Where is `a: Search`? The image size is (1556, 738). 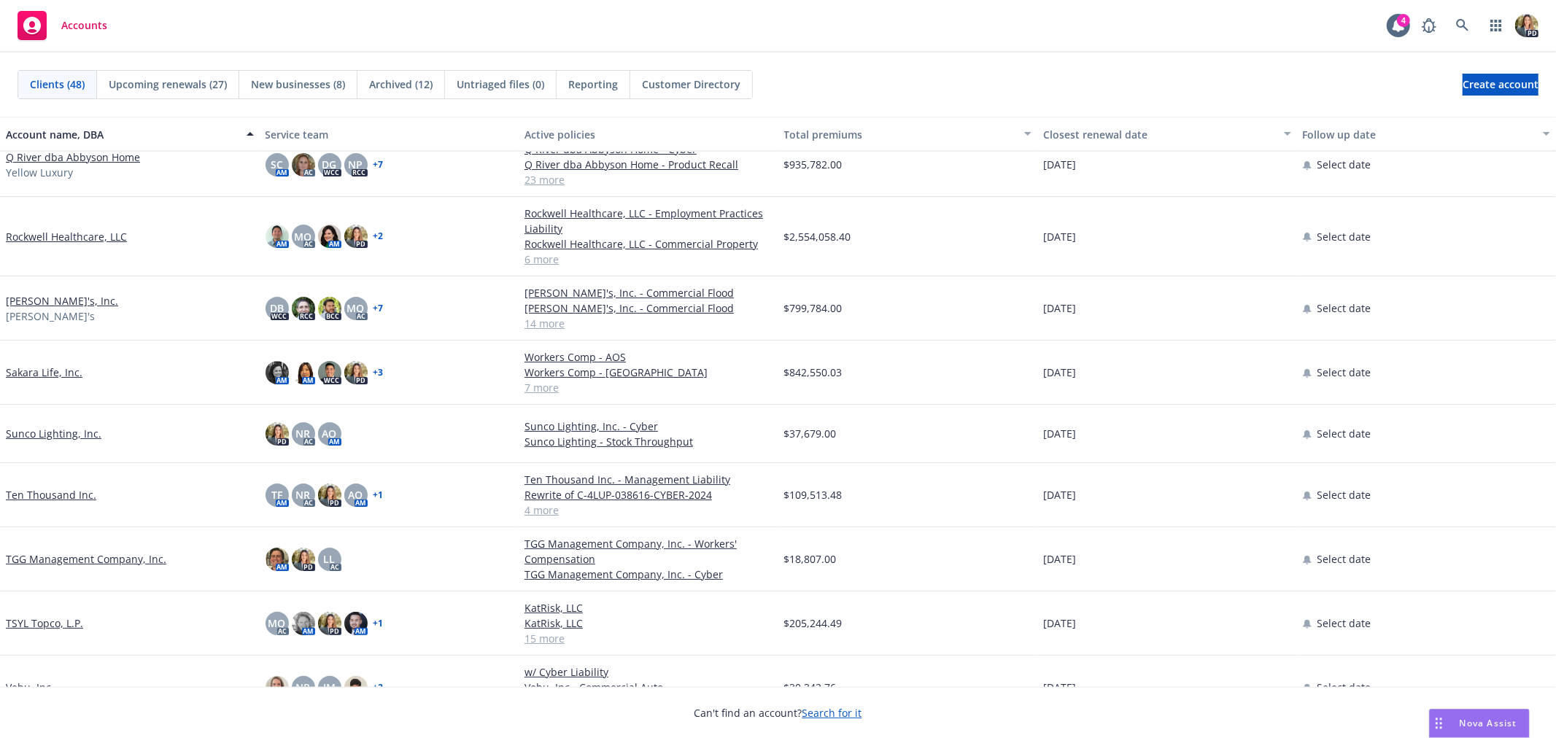 a: Search is located at coordinates (1463, 26).